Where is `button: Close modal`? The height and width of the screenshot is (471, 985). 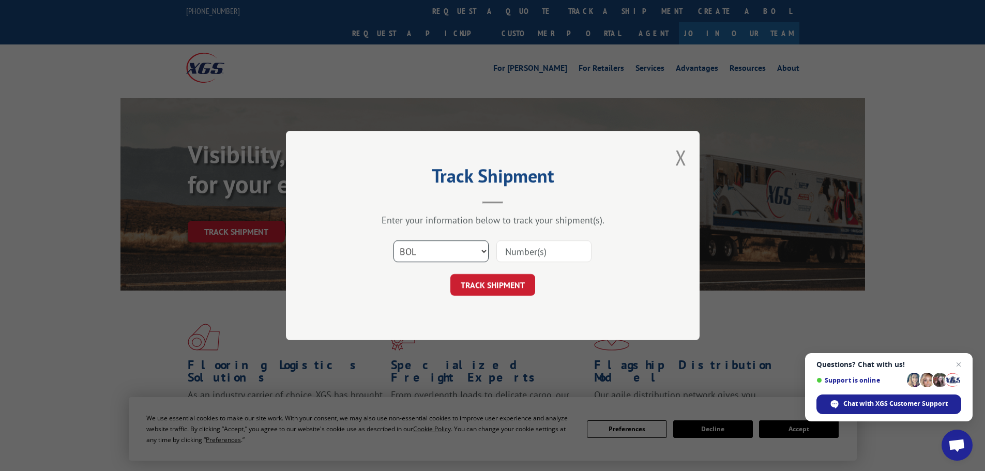
button: Close modal is located at coordinates (681, 157).